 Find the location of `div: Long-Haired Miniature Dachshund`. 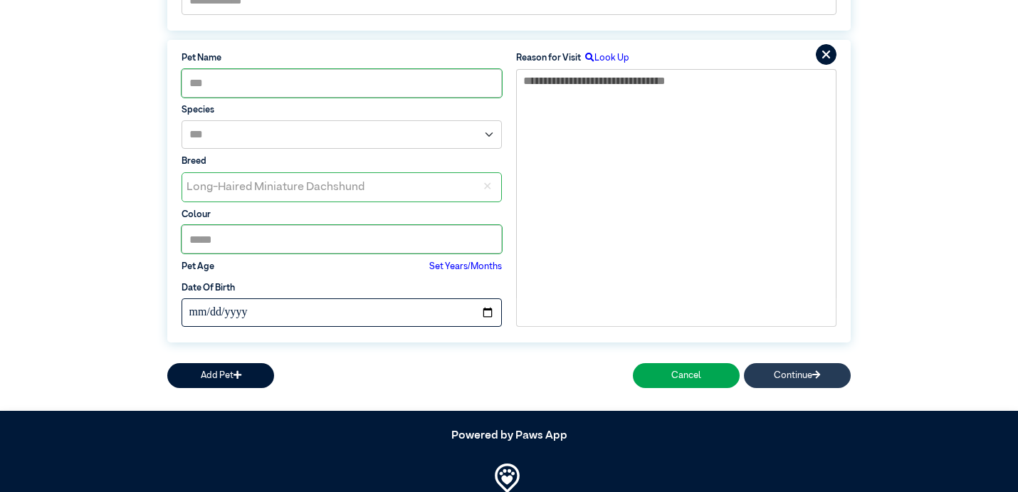

div: Long-Haired Miniature Dachshund is located at coordinates (328, 187).